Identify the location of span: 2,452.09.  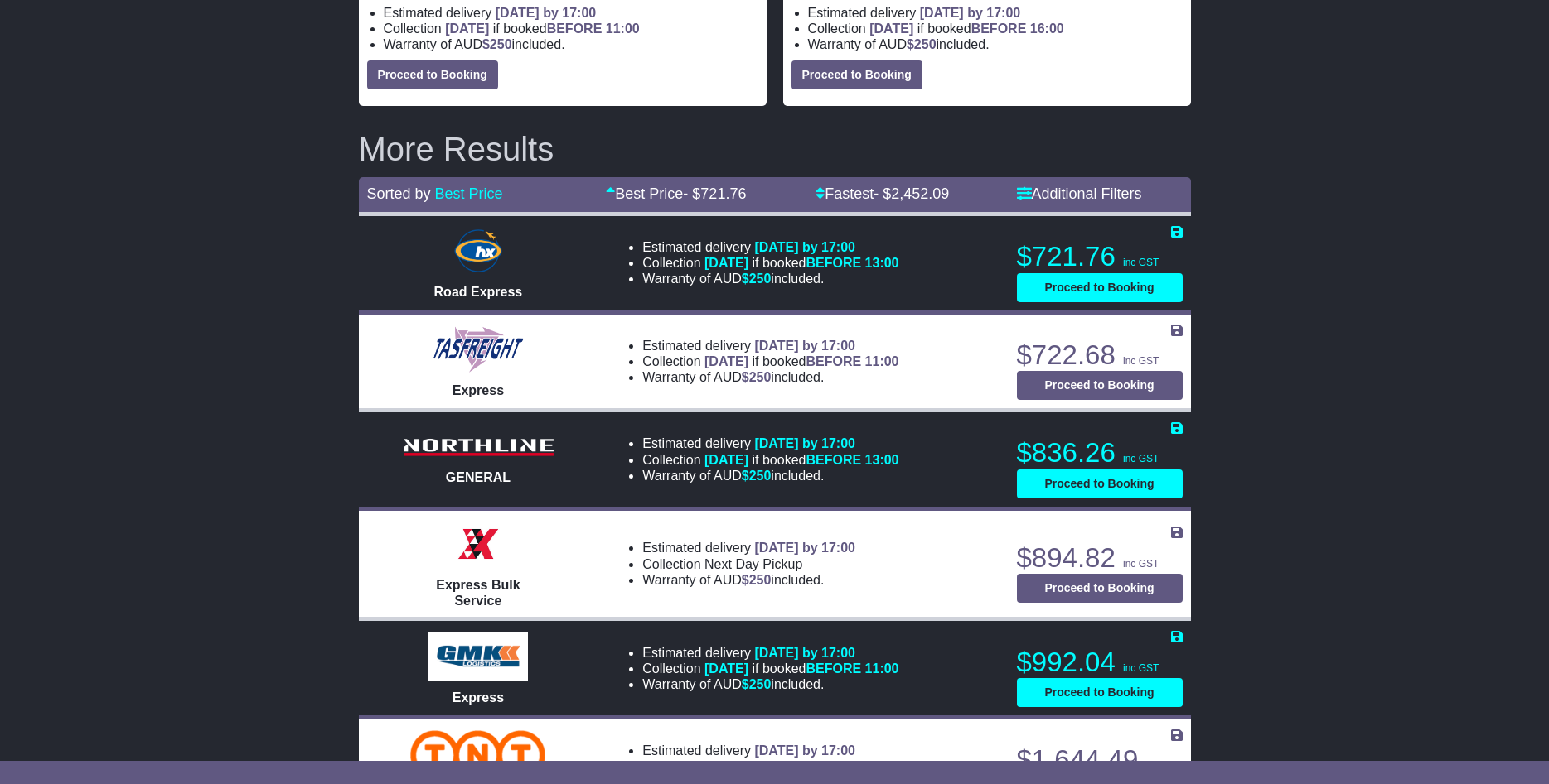
(919, 194).